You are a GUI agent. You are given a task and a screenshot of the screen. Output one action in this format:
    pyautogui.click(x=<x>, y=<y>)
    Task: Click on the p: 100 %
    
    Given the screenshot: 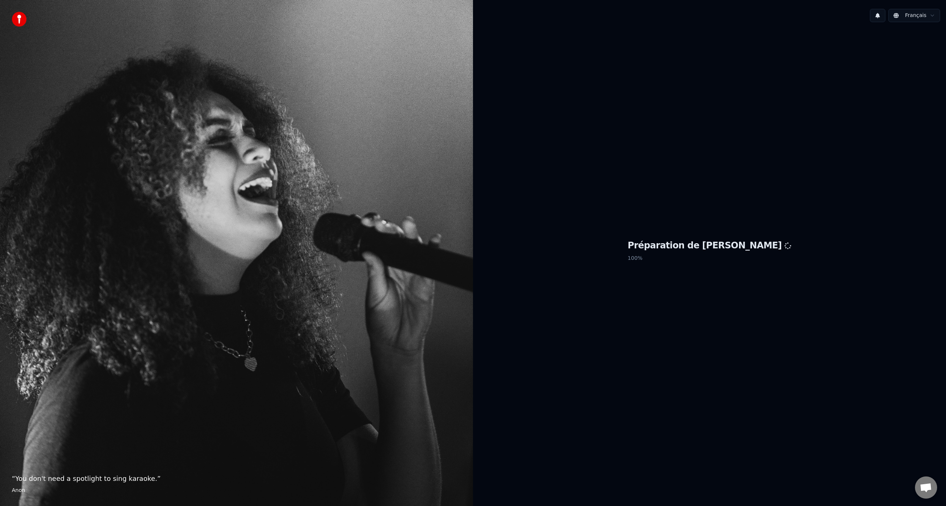 What is the action you would take?
    pyautogui.click(x=710, y=258)
    